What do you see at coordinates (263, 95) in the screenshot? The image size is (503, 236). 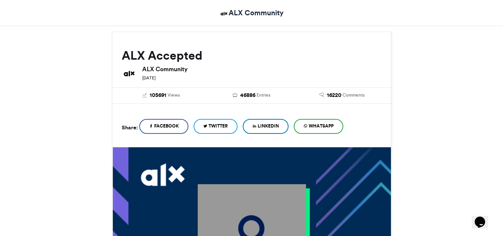 I see `span: Entries` at bounding box center [263, 95].